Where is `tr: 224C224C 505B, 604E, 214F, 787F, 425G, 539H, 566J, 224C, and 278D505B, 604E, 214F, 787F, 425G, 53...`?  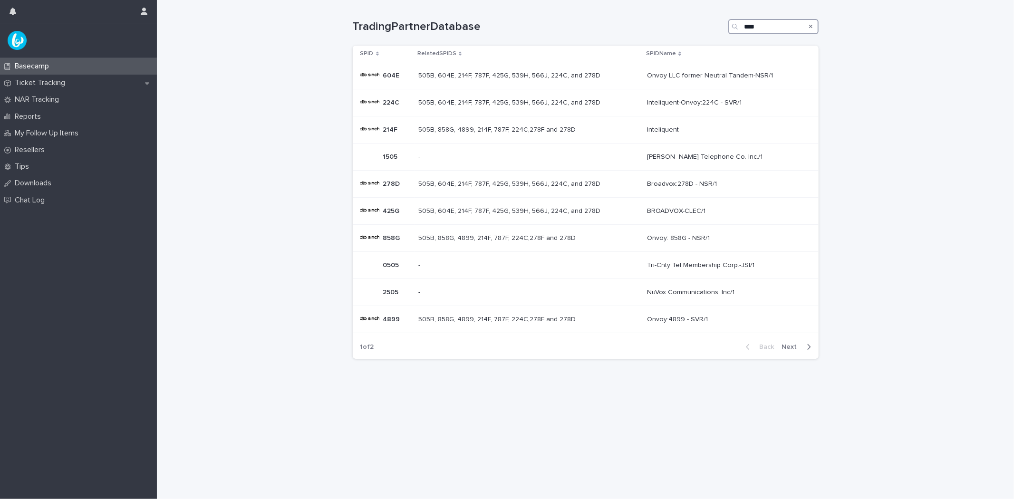
tr: 224C224C 505B, 604E, 214F, 787F, 425G, 539H, 566J, 224C, and 278D505B, 604E, 214F, 787F, 425G, 53... is located at coordinates (586, 103).